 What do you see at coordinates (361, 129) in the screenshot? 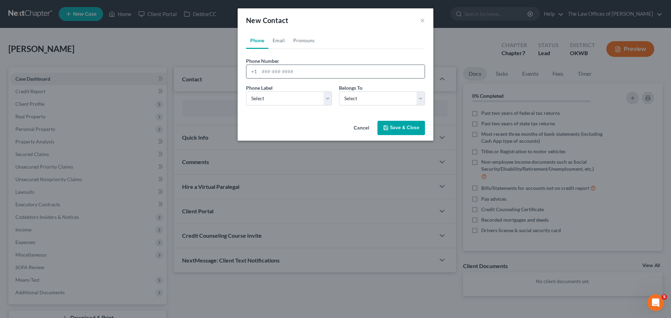
I see `button: Cancel` at bounding box center [361, 129].